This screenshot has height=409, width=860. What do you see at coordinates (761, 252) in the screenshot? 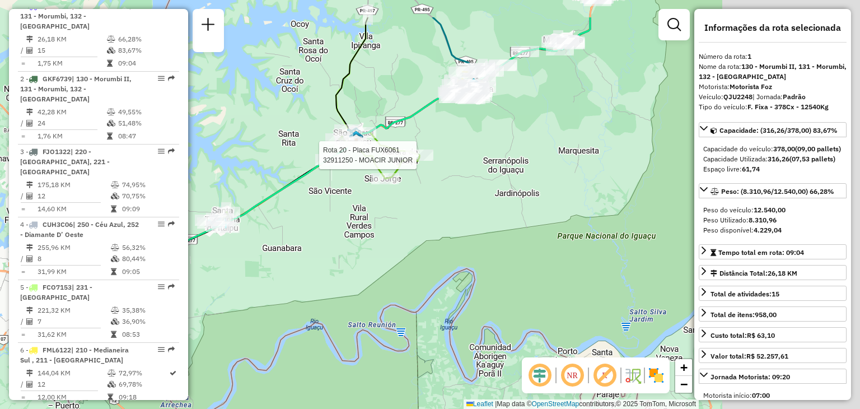
I see `span: Tempo total em rota: 09:04` at bounding box center [761, 252].